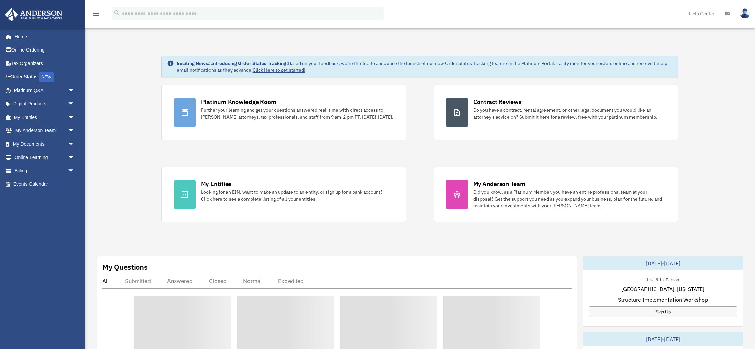 Image resolution: width=755 pixels, height=349 pixels. What do you see at coordinates (216, 184) in the screenshot?
I see `div: My Entities` at bounding box center [216, 184].